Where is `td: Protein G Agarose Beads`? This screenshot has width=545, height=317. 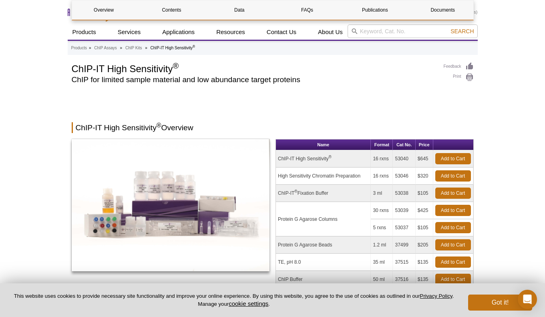
td: Protein G Agarose Beads is located at coordinates (323, 245).